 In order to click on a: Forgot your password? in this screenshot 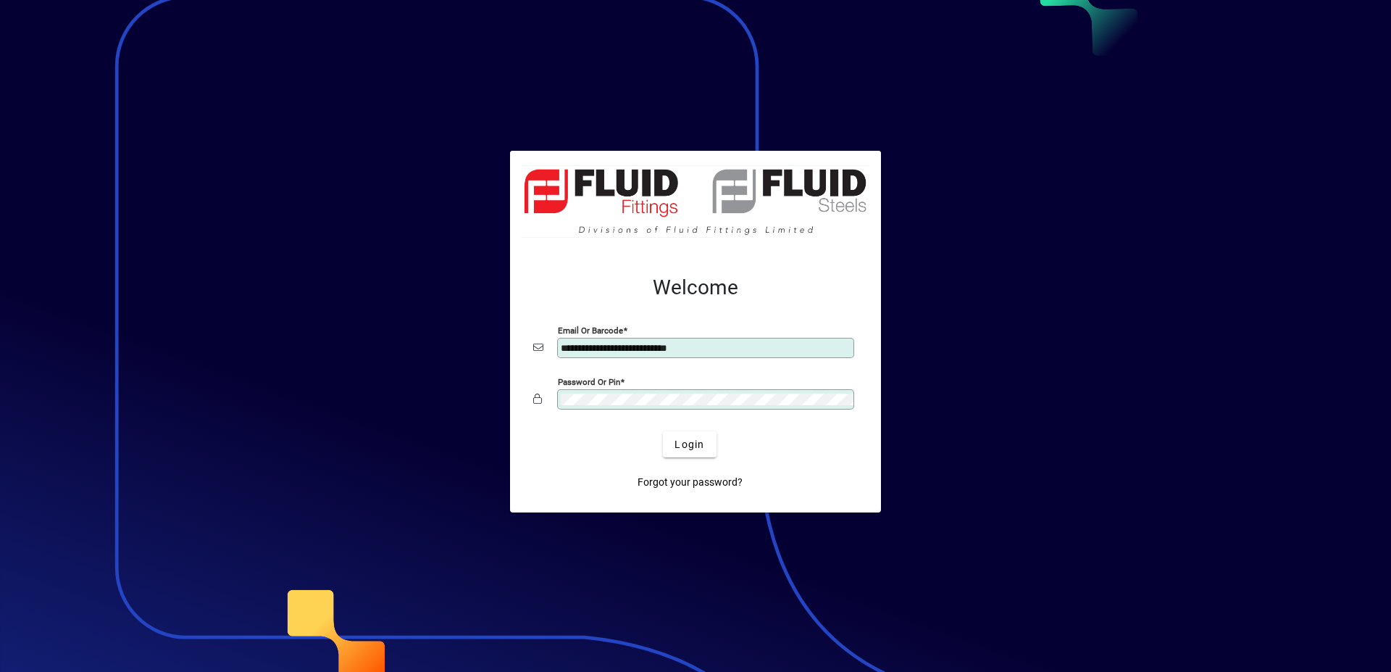, I will do `click(690, 482)`.